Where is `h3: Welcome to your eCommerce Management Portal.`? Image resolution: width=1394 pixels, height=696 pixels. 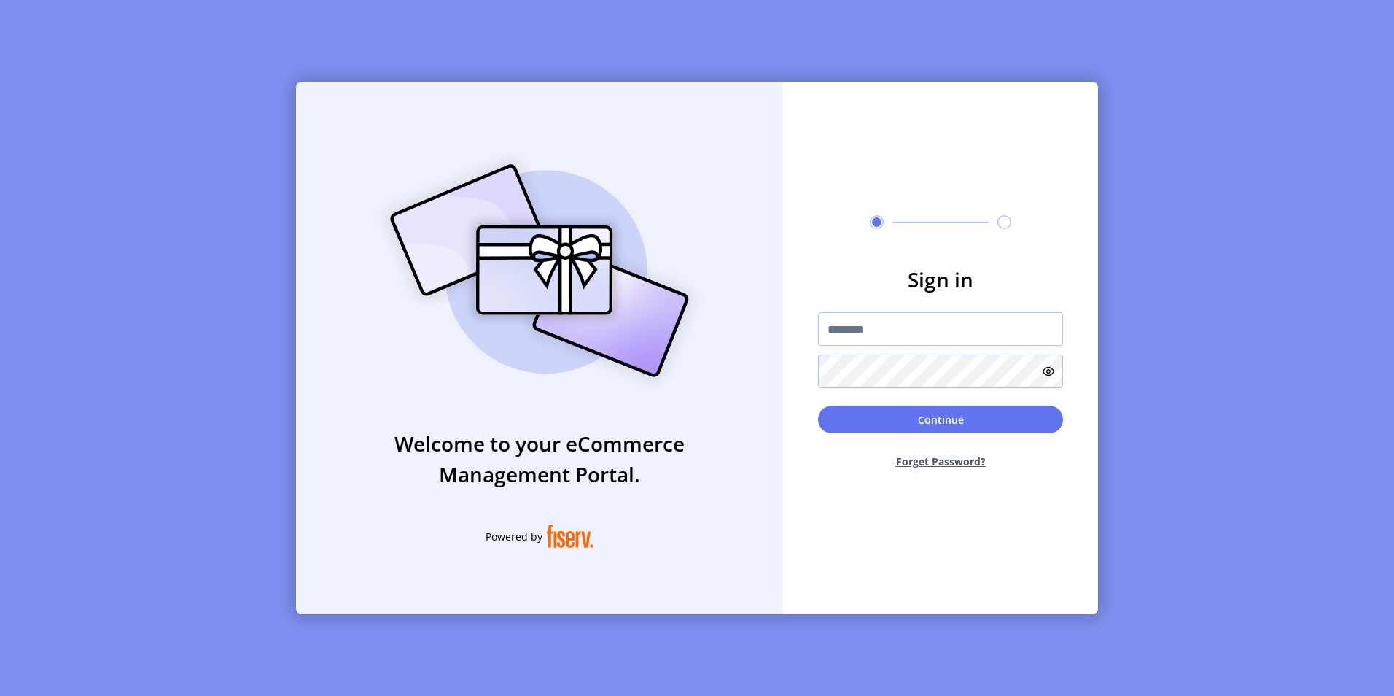 h3: Welcome to your eCommerce Management Portal. is located at coordinates (540, 459).